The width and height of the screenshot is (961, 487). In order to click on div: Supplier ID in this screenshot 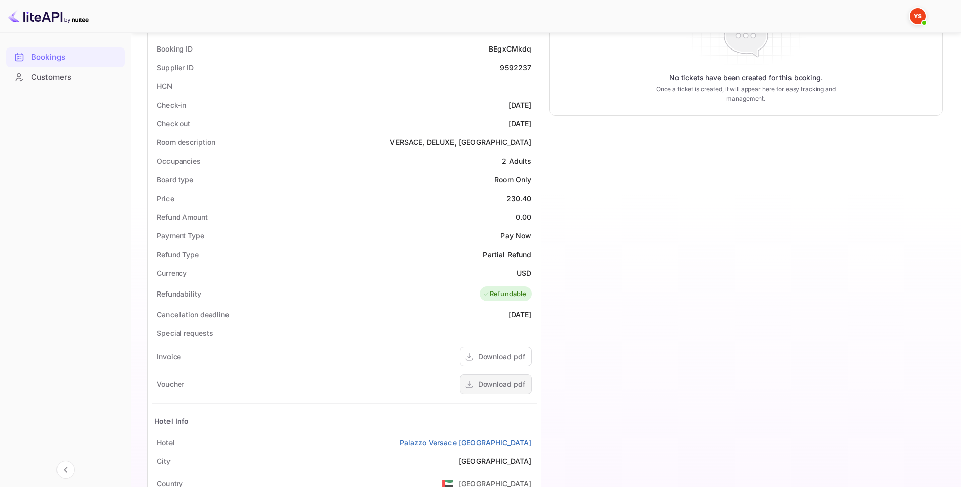, I will do `click(175, 67)`.